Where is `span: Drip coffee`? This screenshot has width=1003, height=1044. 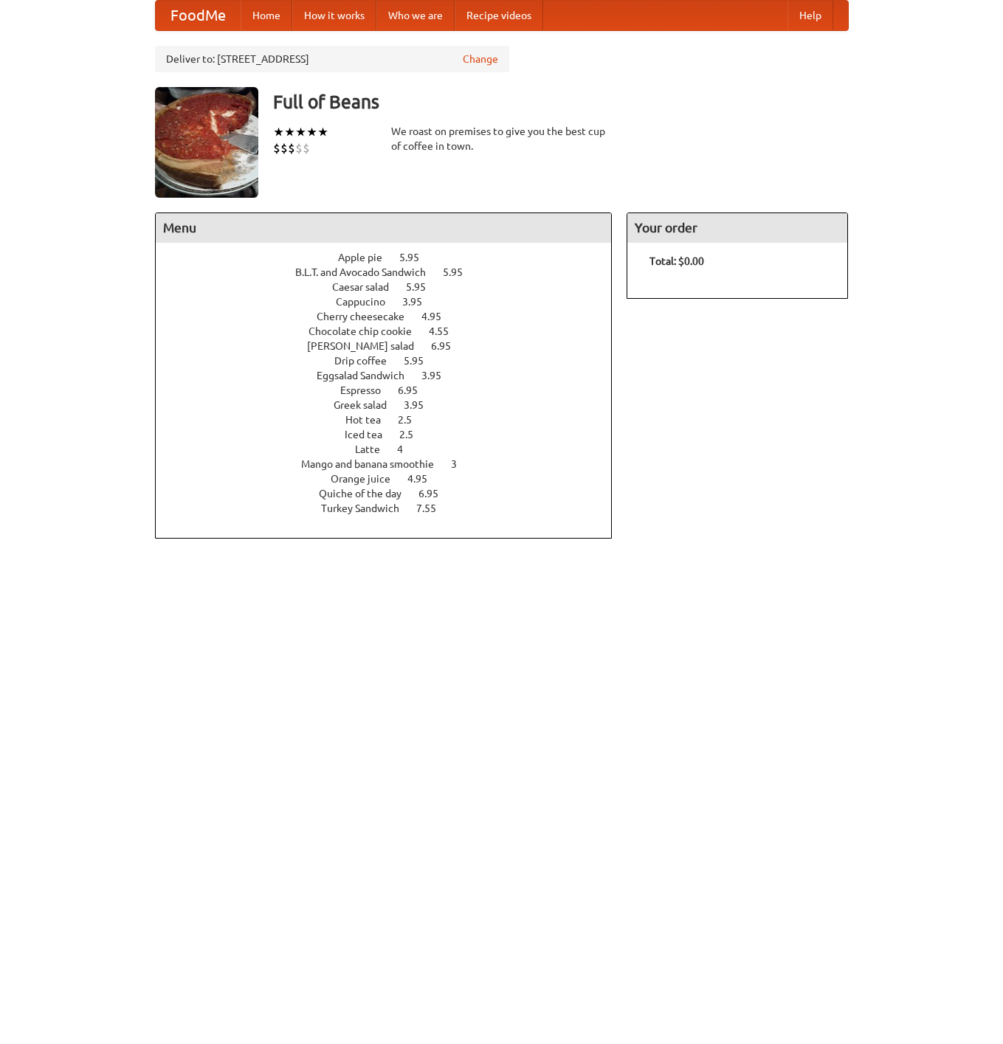
span: Drip coffee is located at coordinates (368, 361).